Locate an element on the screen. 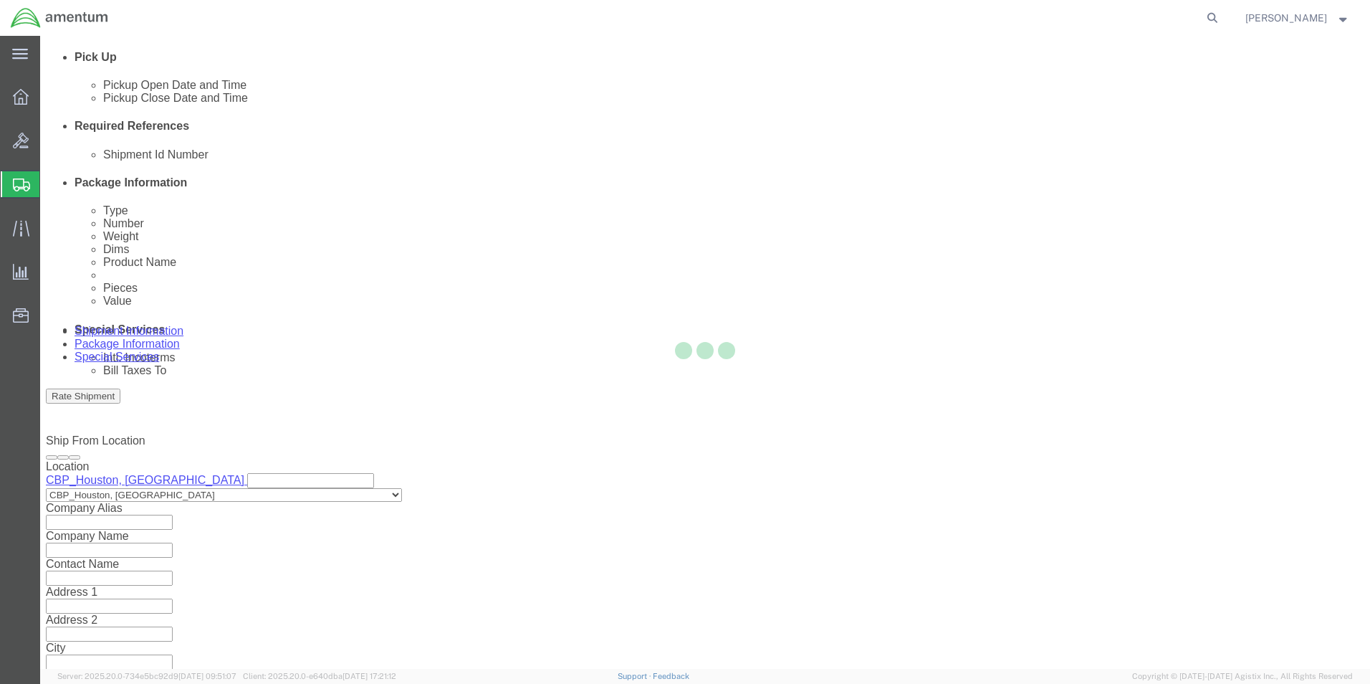  span: Server: 2025.20.0-734e5bc92d9 is located at coordinates (147, 676).